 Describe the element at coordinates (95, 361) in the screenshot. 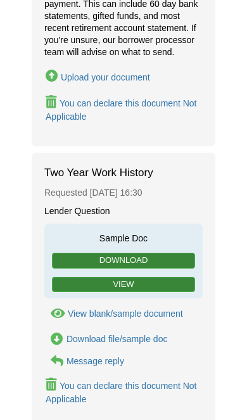

I see `div: Message reply` at that location.